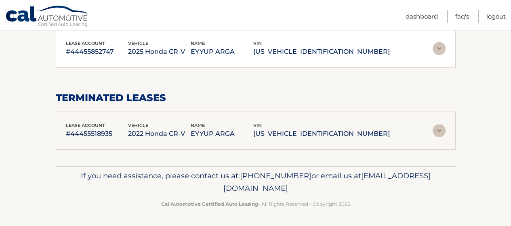  Describe the element at coordinates (97, 52) in the screenshot. I see `p: #44455852747` at that location.